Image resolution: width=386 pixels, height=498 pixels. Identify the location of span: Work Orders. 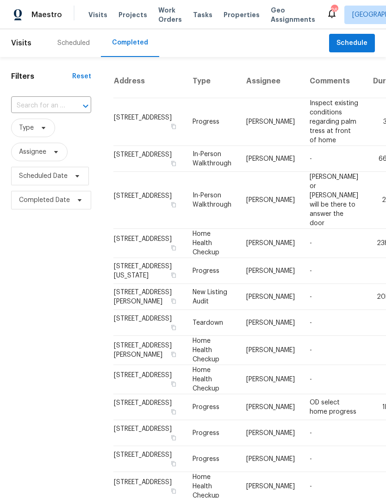
(170, 15).